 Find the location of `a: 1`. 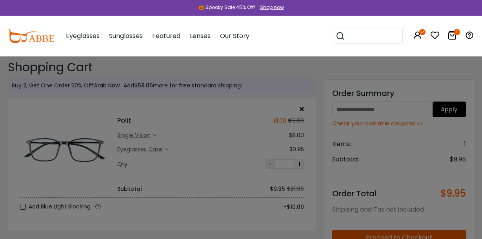

a: 1 is located at coordinates (452, 36).